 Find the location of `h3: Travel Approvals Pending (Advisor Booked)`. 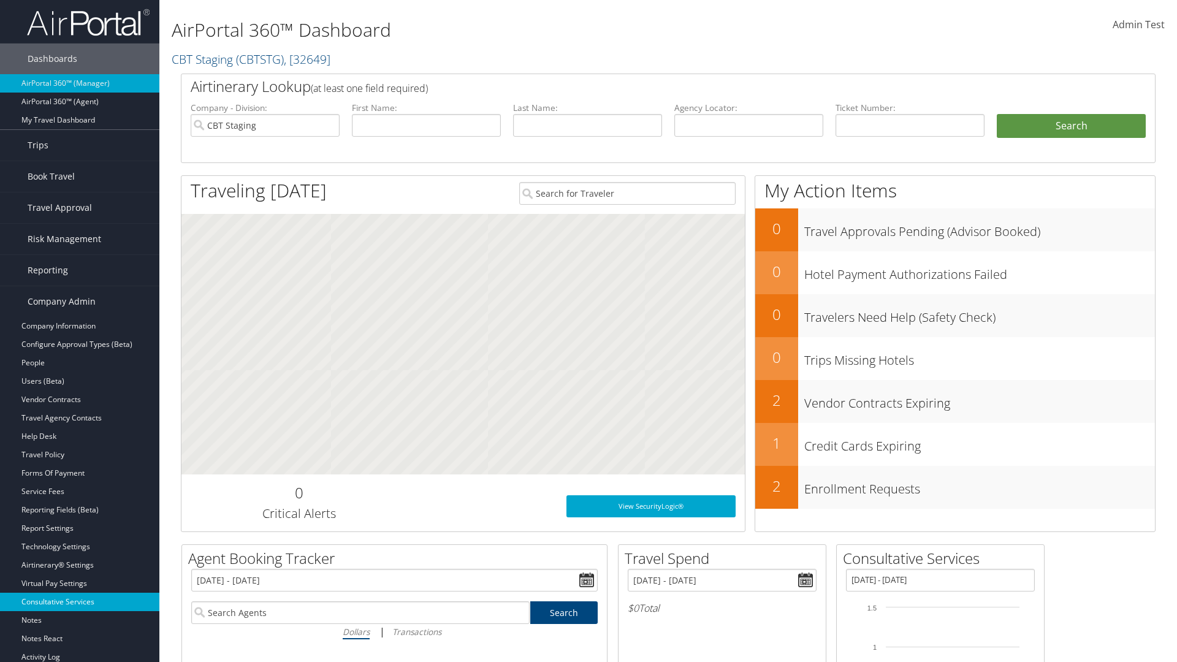

h3: Travel Approvals Pending (Advisor Booked) is located at coordinates (980, 229).